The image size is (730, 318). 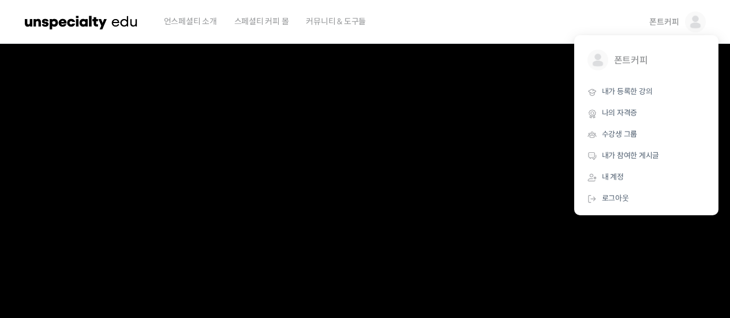 I want to click on a: 내 계정, so click(x=646, y=177).